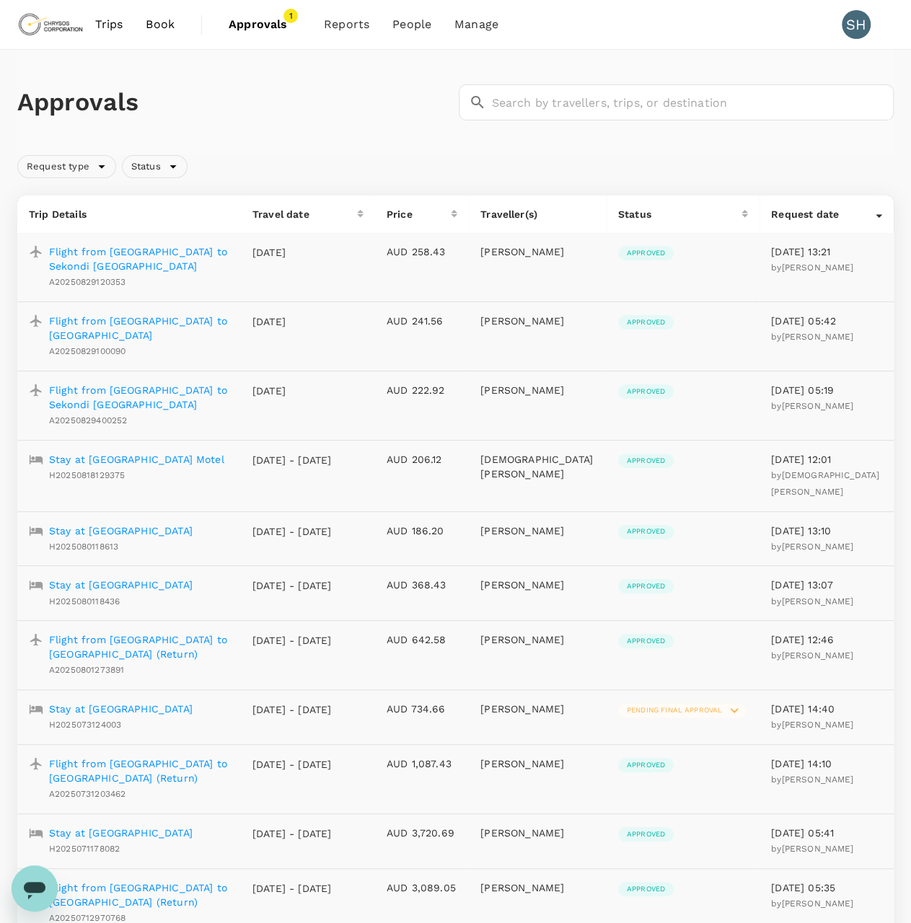  Describe the element at coordinates (160, 25) in the screenshot. I see `span: Book` at that location.